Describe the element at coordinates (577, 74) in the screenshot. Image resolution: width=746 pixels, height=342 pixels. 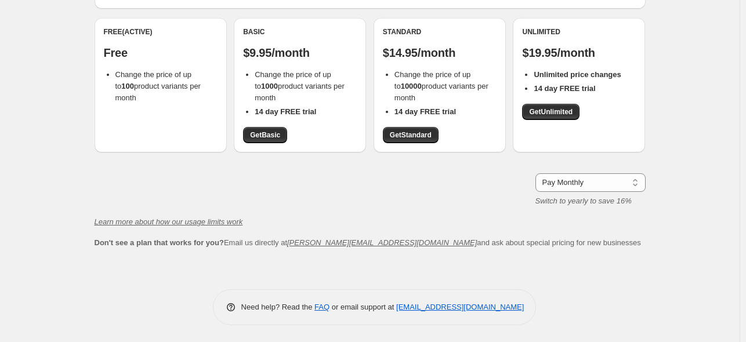
I see `b: Unlimited price changes` at that location.